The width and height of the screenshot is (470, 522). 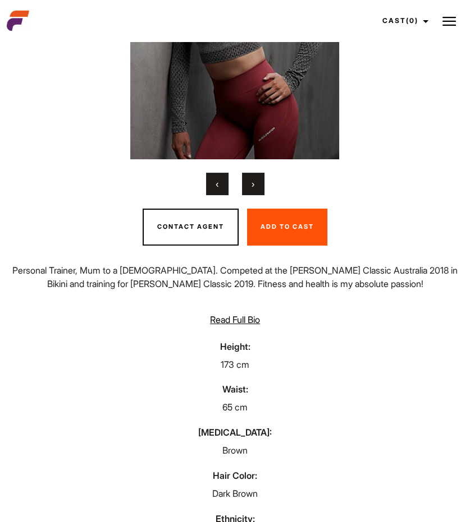 I want to click on a: Cast(0), so click(x=403, y=21).